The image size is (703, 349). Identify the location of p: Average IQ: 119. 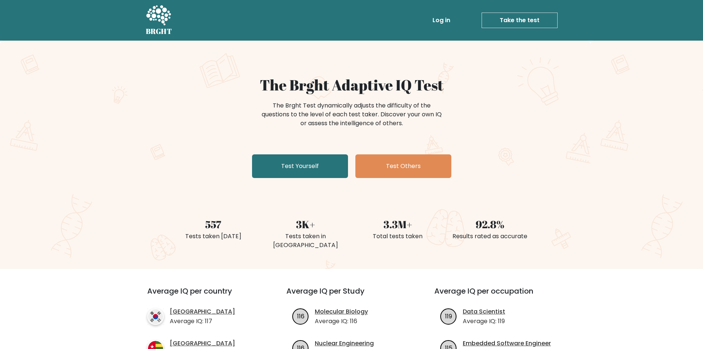
(484, 321).